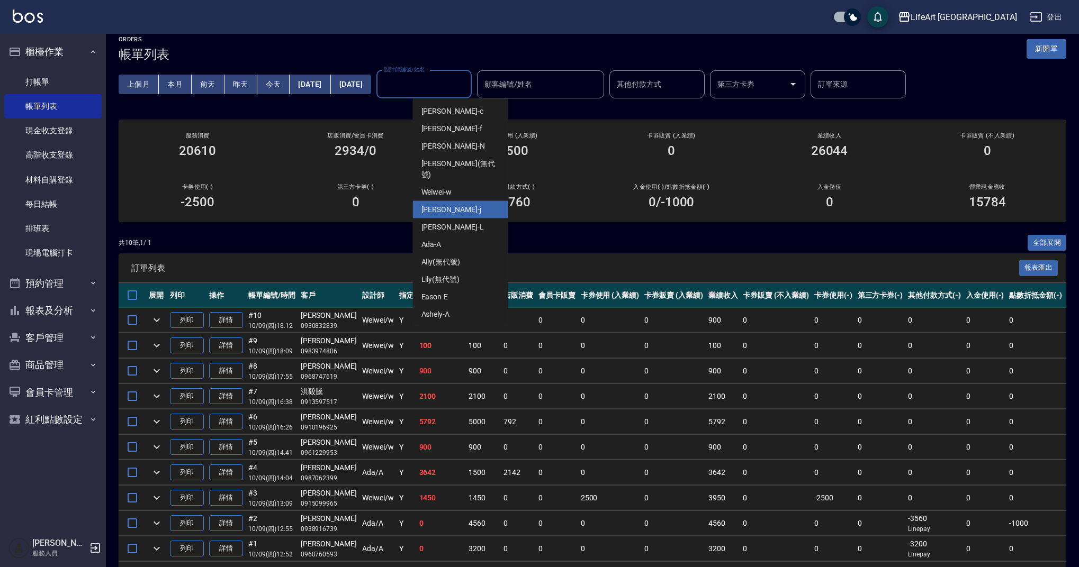 The height and width of the screenshot is (567, 1079). What do you see at coordinates (53, 155) in the screenshot?
I see `a: 高階收支登錄` at bounding box center [53, 155].